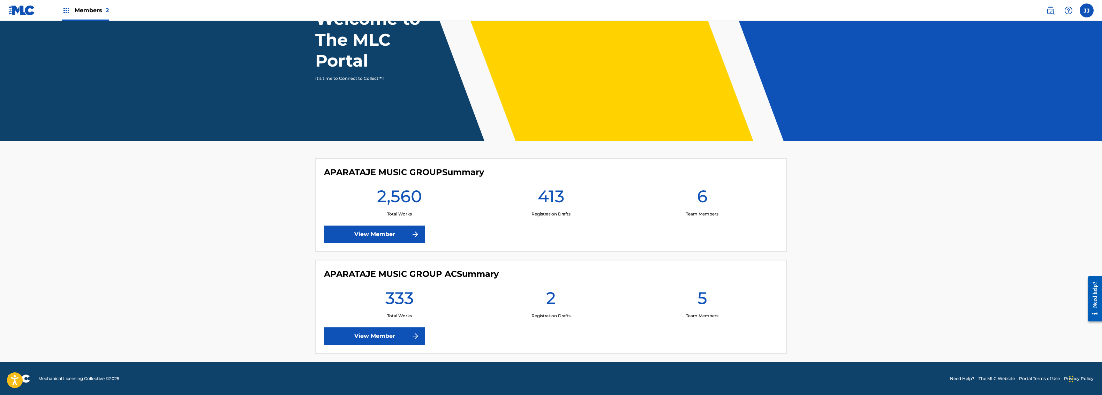 The width and height of the screenshot is (1102, 395). What do you see at coordinates (92, 10) in the screenshot?
I see `span: Members` at bounding box center [92, 10].